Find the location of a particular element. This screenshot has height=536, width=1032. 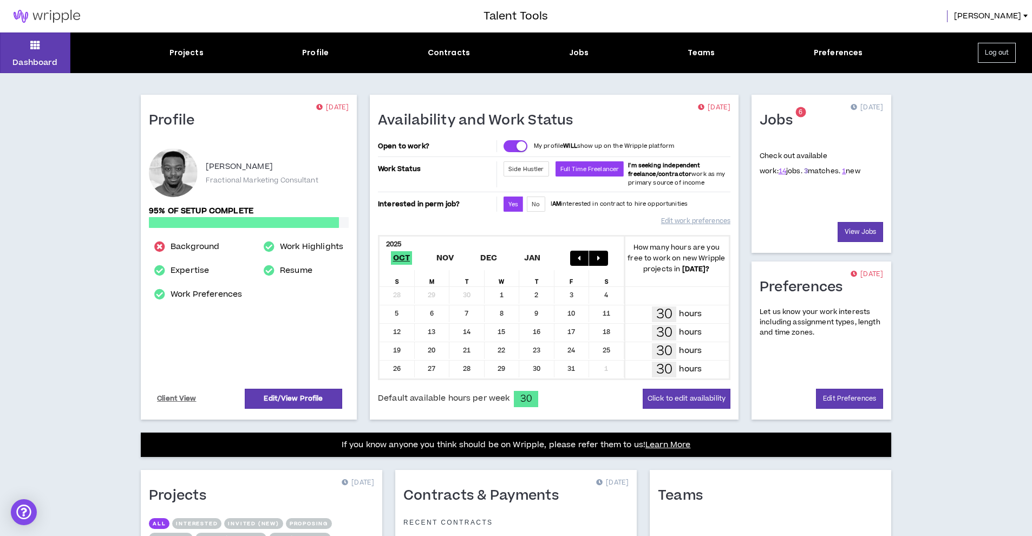

button: All is located at coordinates (159, 524).